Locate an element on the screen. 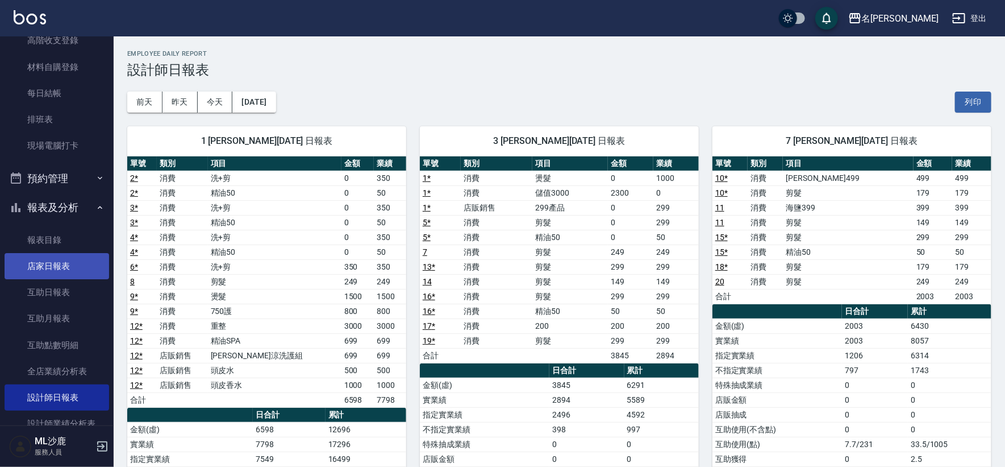 The width and height of the screenshot is (1005, 467). a: 現場電腦打卡 is located at coordinates (57, 145).